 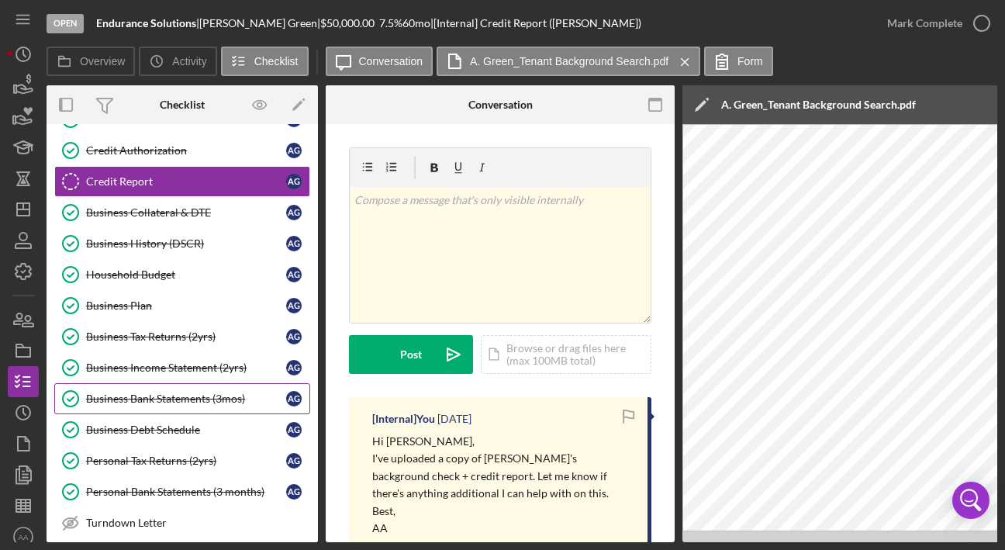 What do you see at coordinates (264, 61) in the screenshot?
I see `button: Checklist` at bounding box center [264, 61].